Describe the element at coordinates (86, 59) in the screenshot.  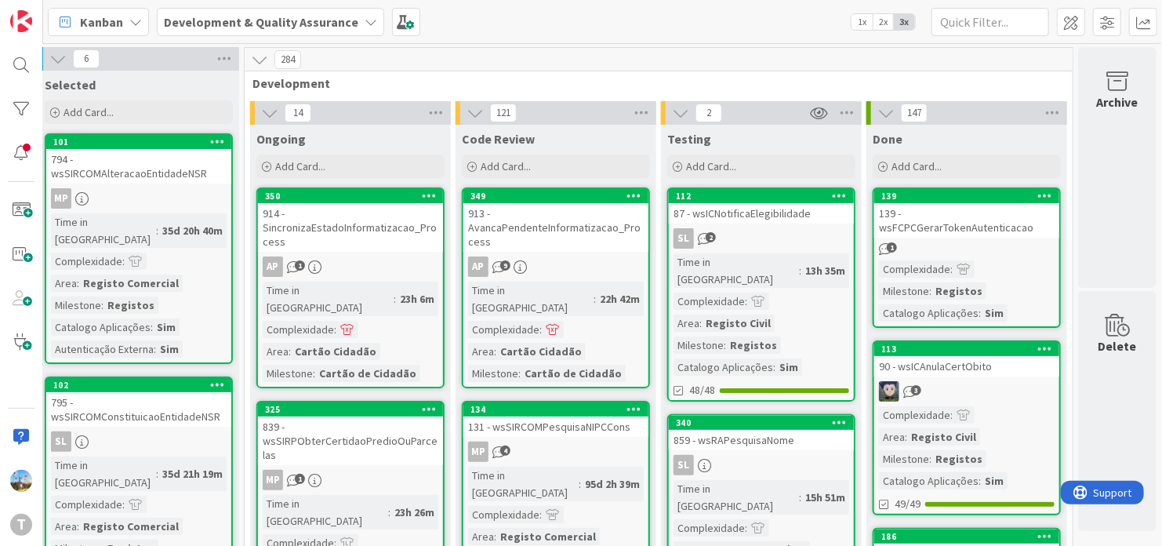
I see `span: 6` at that location.